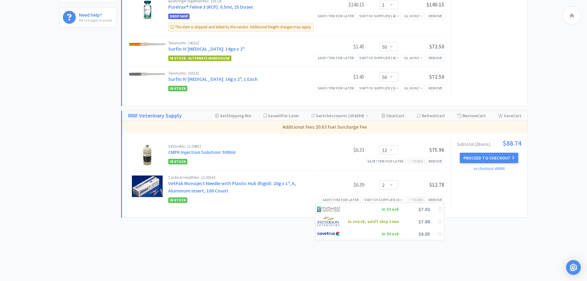 The width and height of the screenshot is (587, 281). I want to click on h1: MWI Veterinary Supply, so click(155, 116).